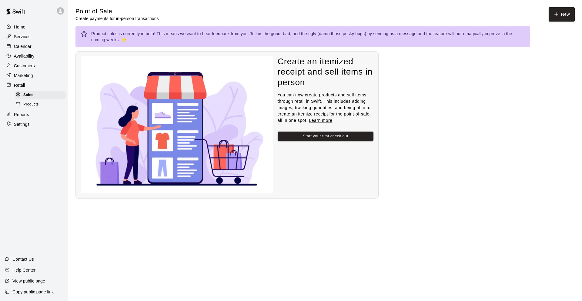 The width and height of the screenshot is (582, 301). Describe the element at coordinates (34, 27) in the screenshot. I see `a: Home` at that location.